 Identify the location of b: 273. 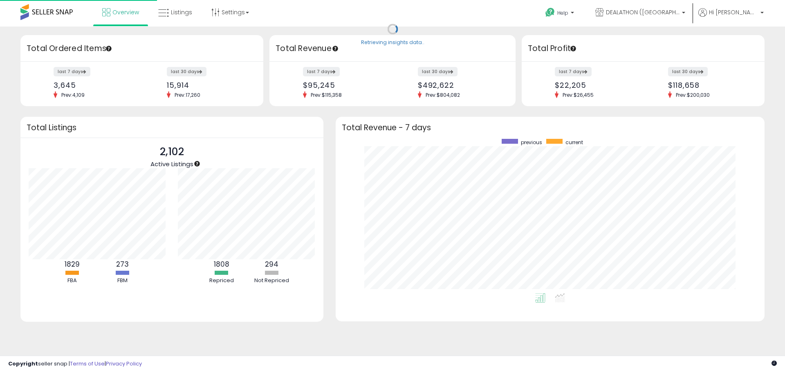
(122, 264).